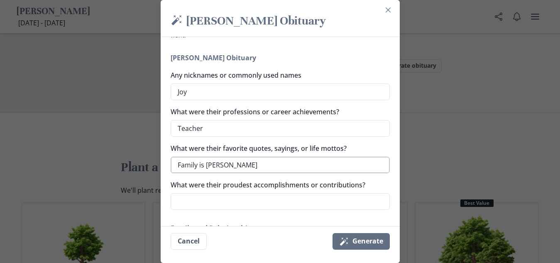 This screenshot has width=560, height=263. Describe the element at coordinates (388, 10) in the screenshot. I see `button: Close` at that location.